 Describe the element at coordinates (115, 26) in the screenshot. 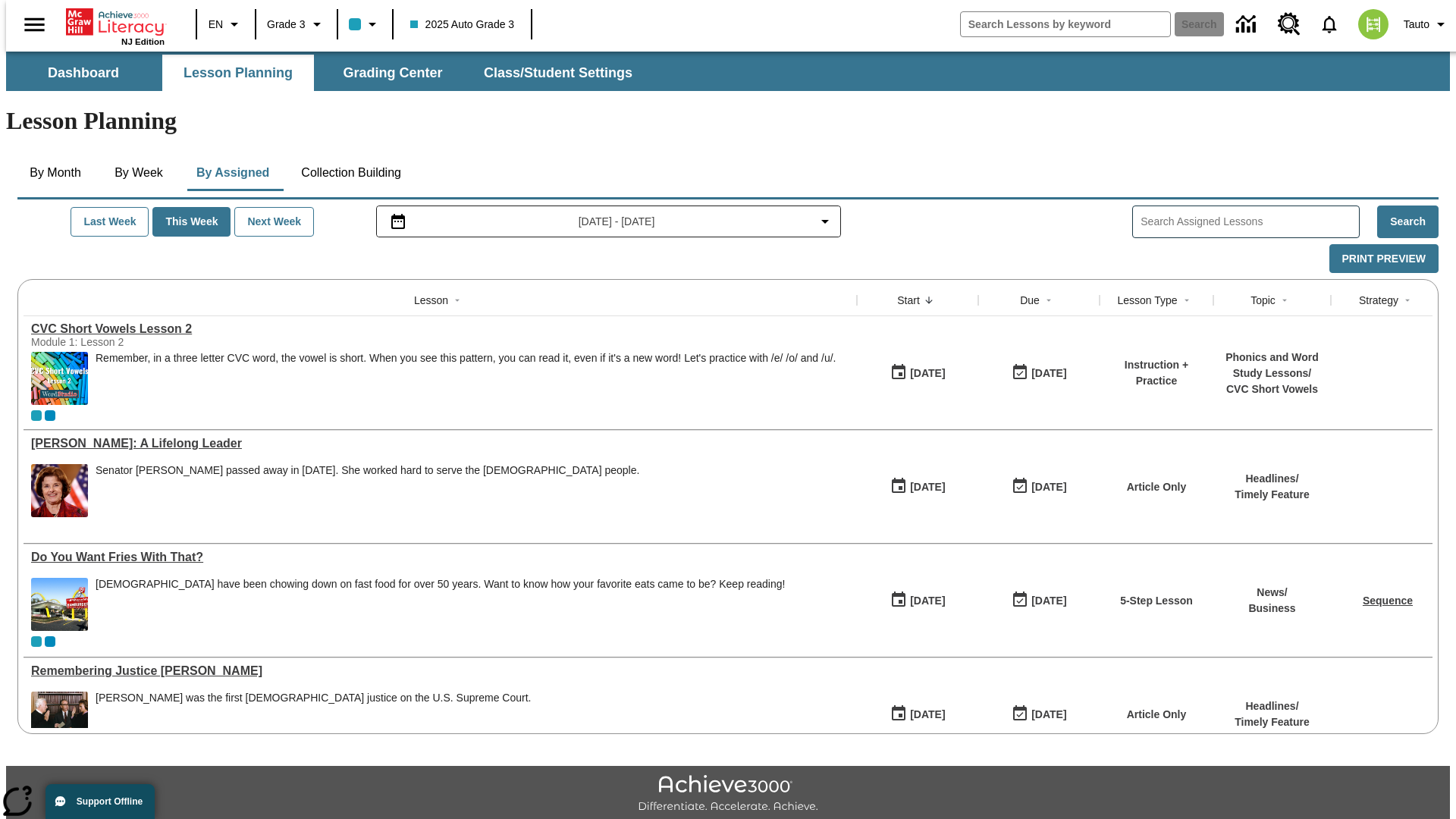

I see `div: Home` at that location.